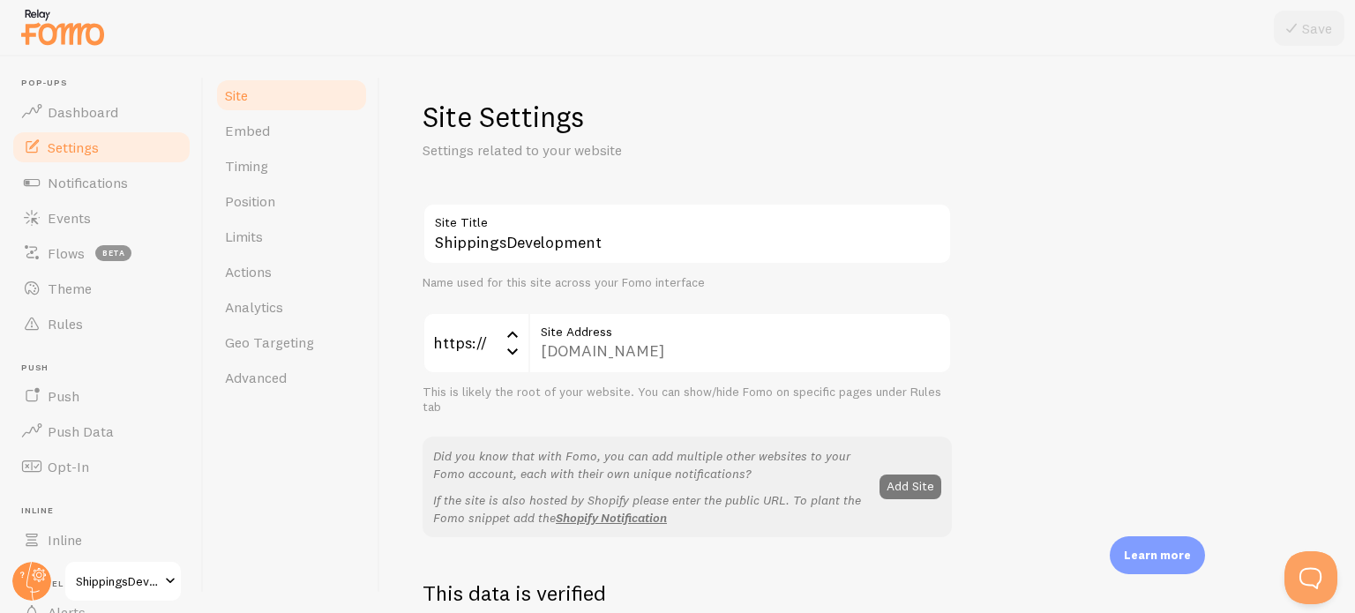 The height and width of the screenshot is (613, 1355). What do you see at coordinates (70, 288) in the screenshot?
I see `span: Theme` at bounding box center [70, 288].